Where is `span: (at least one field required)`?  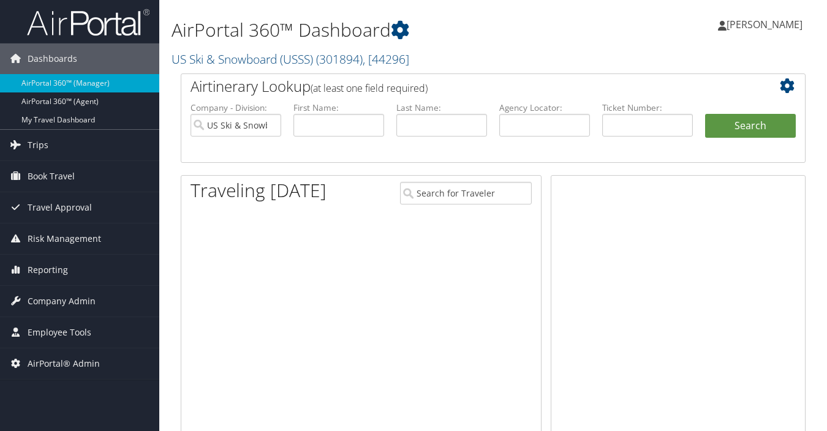 span: (at least one field required) is located at coordinates (369, 88).